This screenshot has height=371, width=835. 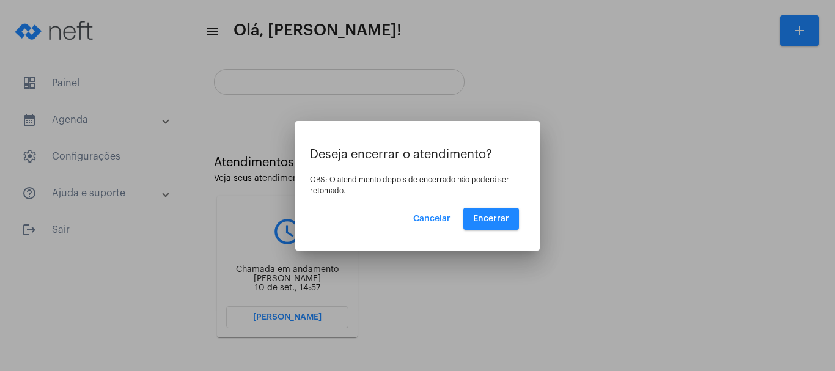 What do you see at coordinates (417, 155) in the screenshot?
I see `p: Deseja encerrar o atendimento?` at bounding box center [417, 155].